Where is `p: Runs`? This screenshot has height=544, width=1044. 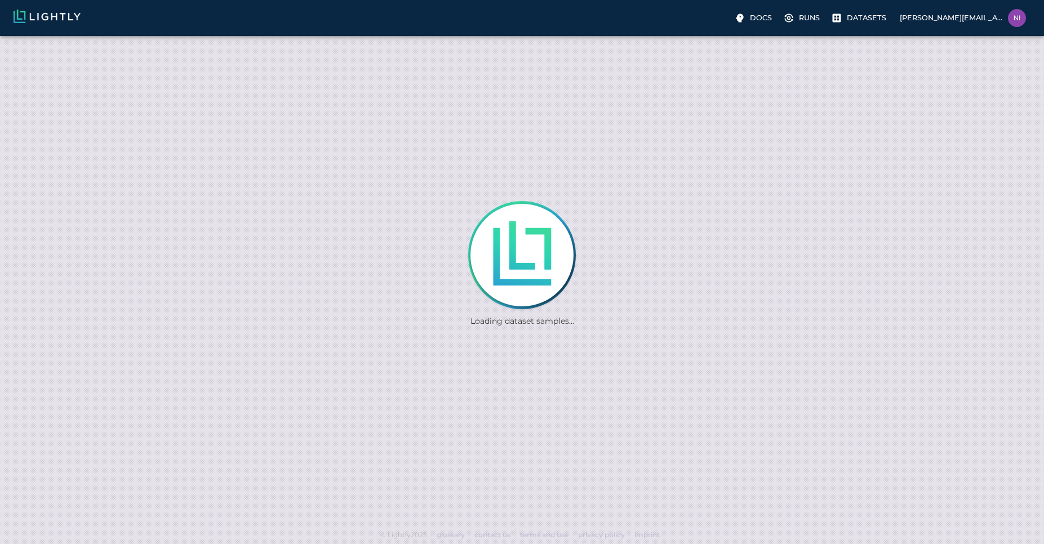
p: Runs is located at coordinates (809, 17).